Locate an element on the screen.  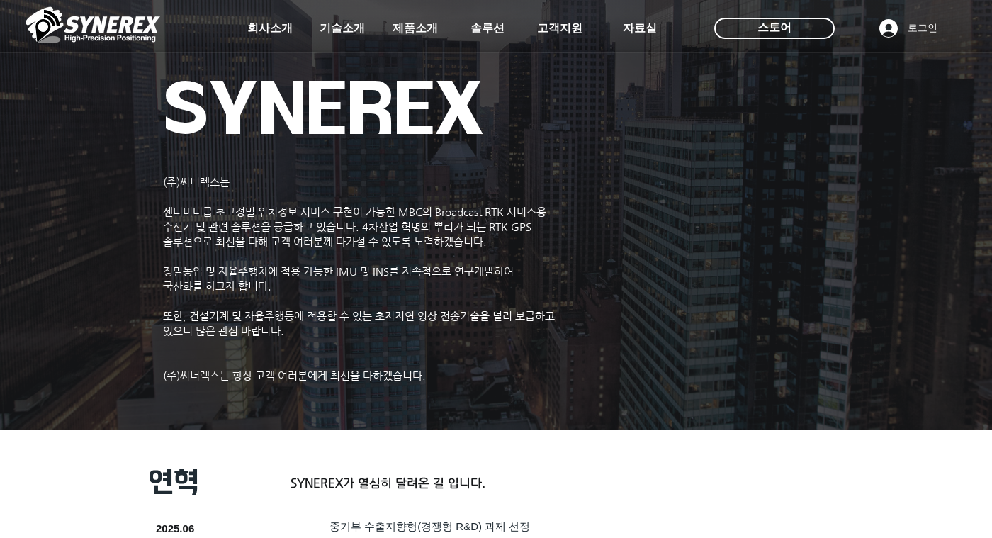
span: SYNEREX가 열심히 달려온 길 입니다. is located at coordinates (388, 483).